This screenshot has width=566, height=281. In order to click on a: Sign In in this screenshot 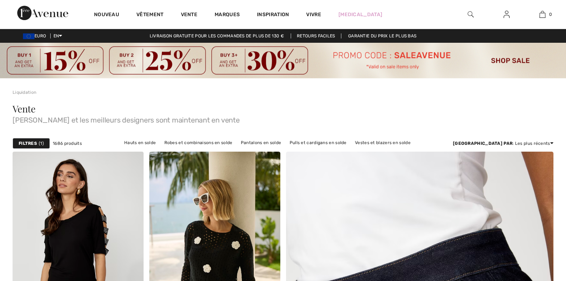, I will do `click(506, 14)`.